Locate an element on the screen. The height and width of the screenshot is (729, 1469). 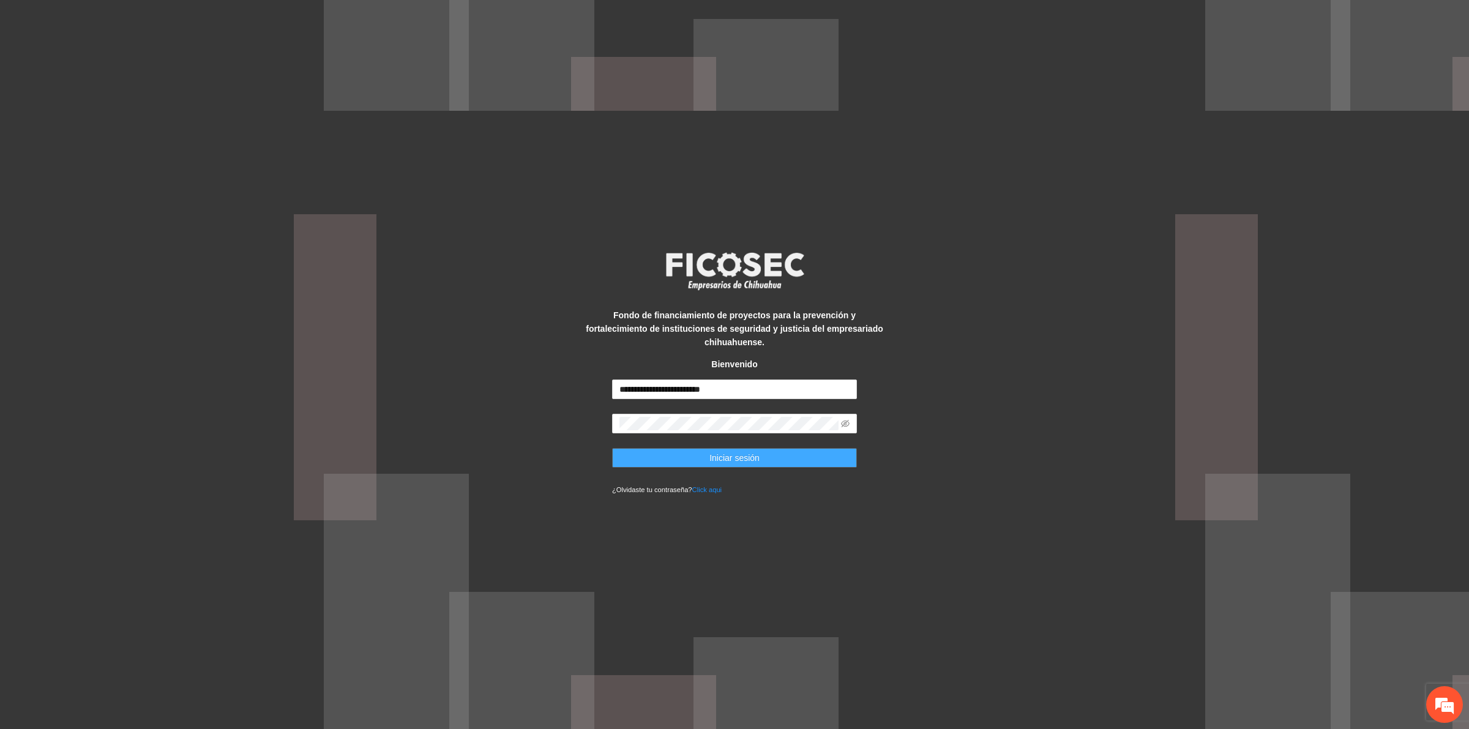
a: Click aqui is located at coordinates (707, 490).